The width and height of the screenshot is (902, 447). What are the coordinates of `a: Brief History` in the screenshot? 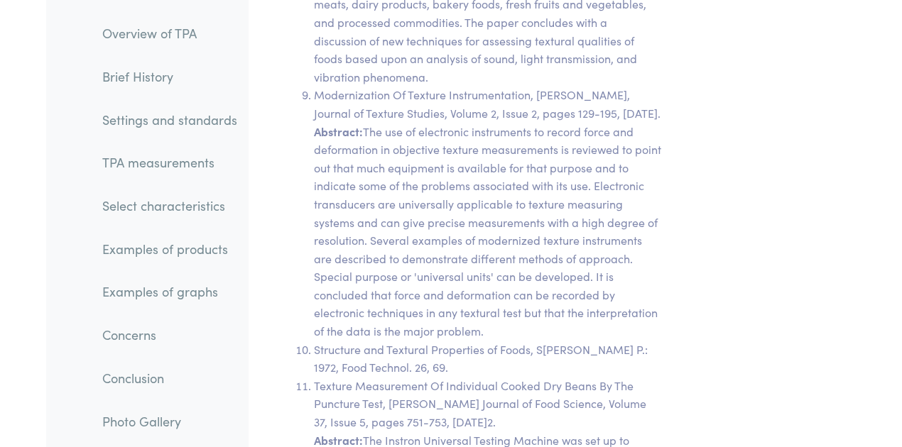 It's located at (170, 77).